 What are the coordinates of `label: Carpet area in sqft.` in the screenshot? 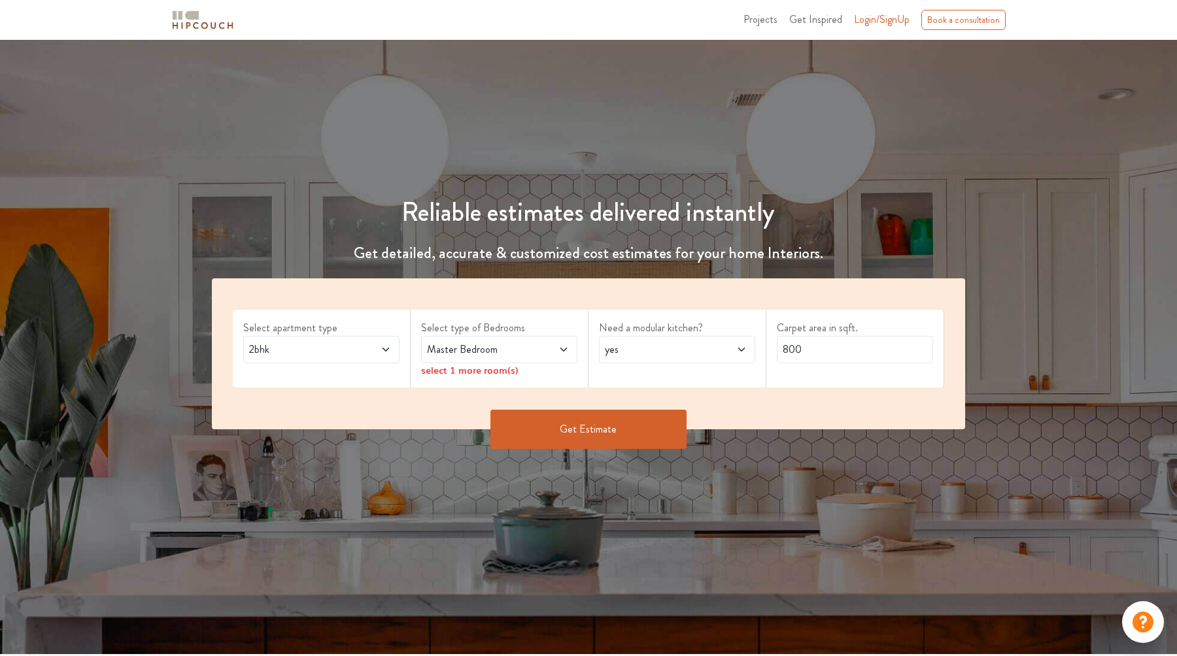 It's located at (854, 328).